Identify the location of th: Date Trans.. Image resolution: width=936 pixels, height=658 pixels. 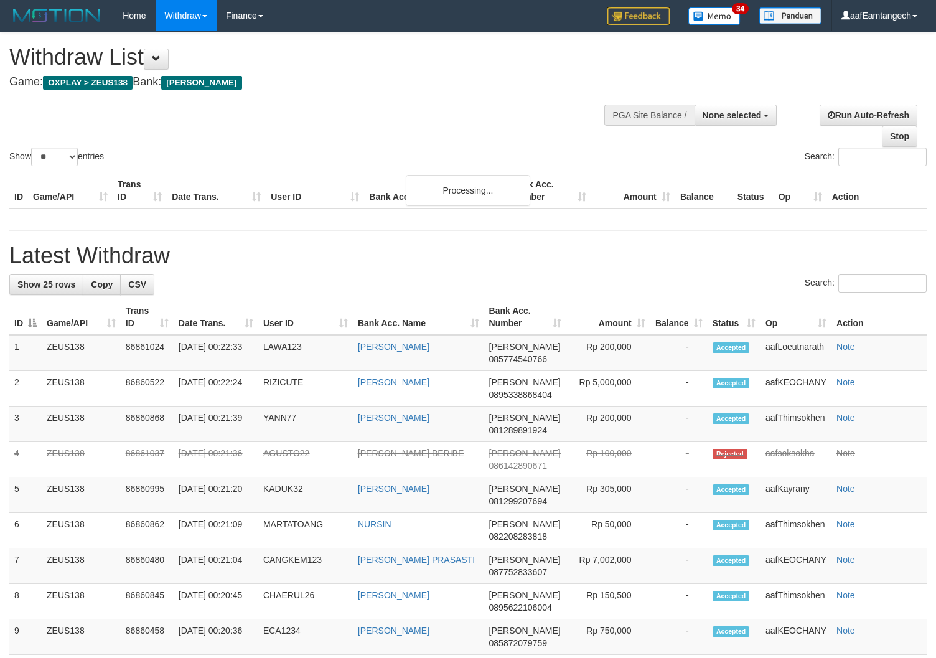
(216, 190).